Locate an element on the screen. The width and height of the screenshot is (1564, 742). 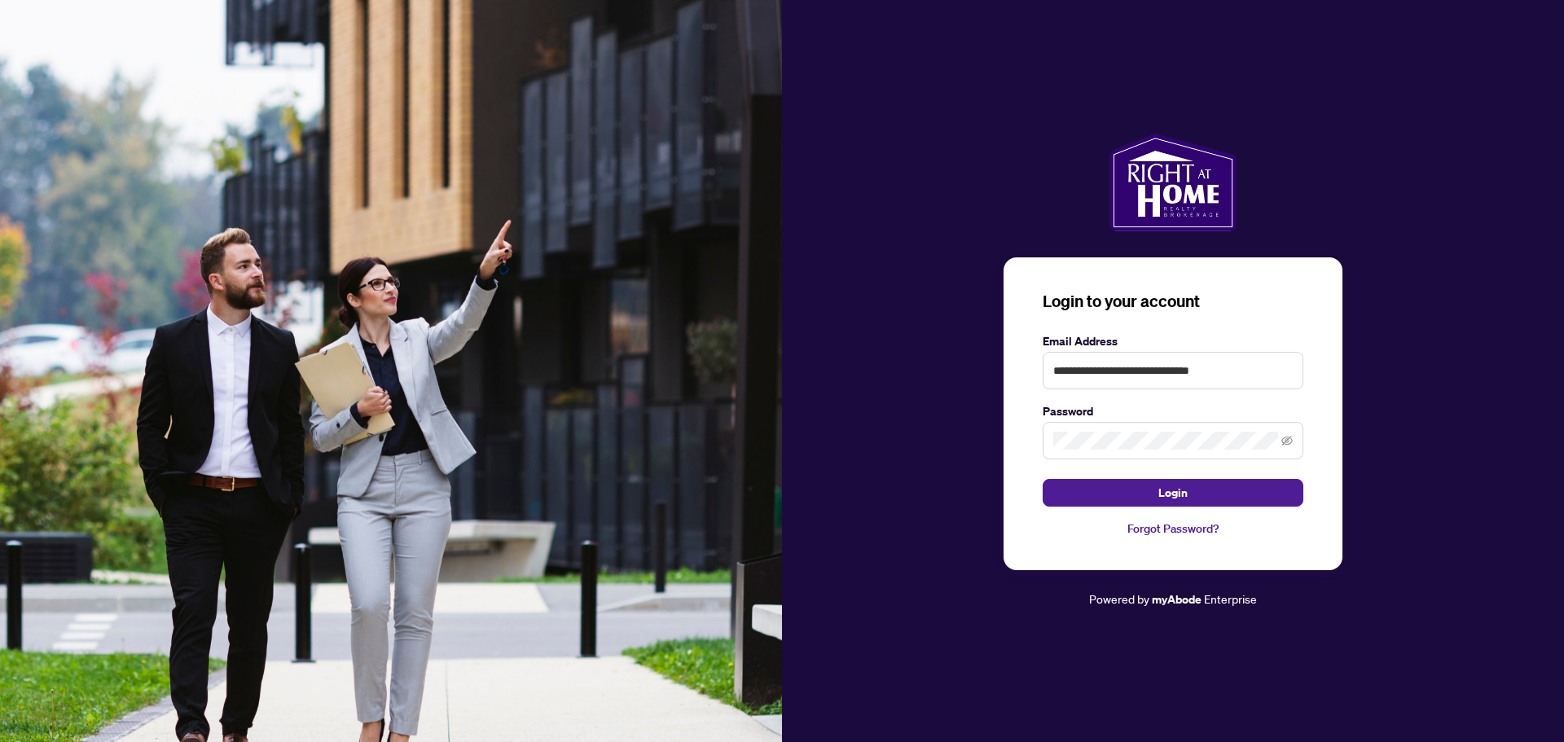
a: myAbode is located at coordinates (1176, 600).